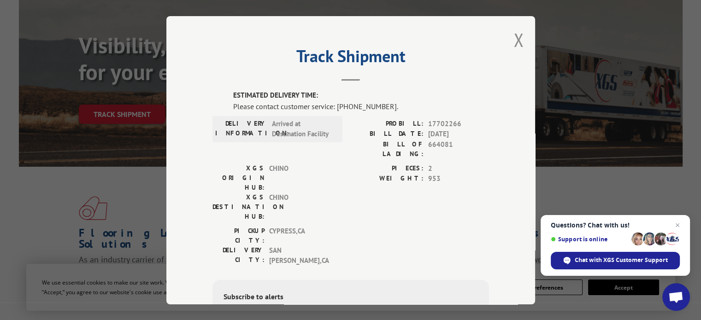  Describe the element at coordinates (303, 129) in the screenshot. I see `span: Arrived at Destination Facility` at that location.